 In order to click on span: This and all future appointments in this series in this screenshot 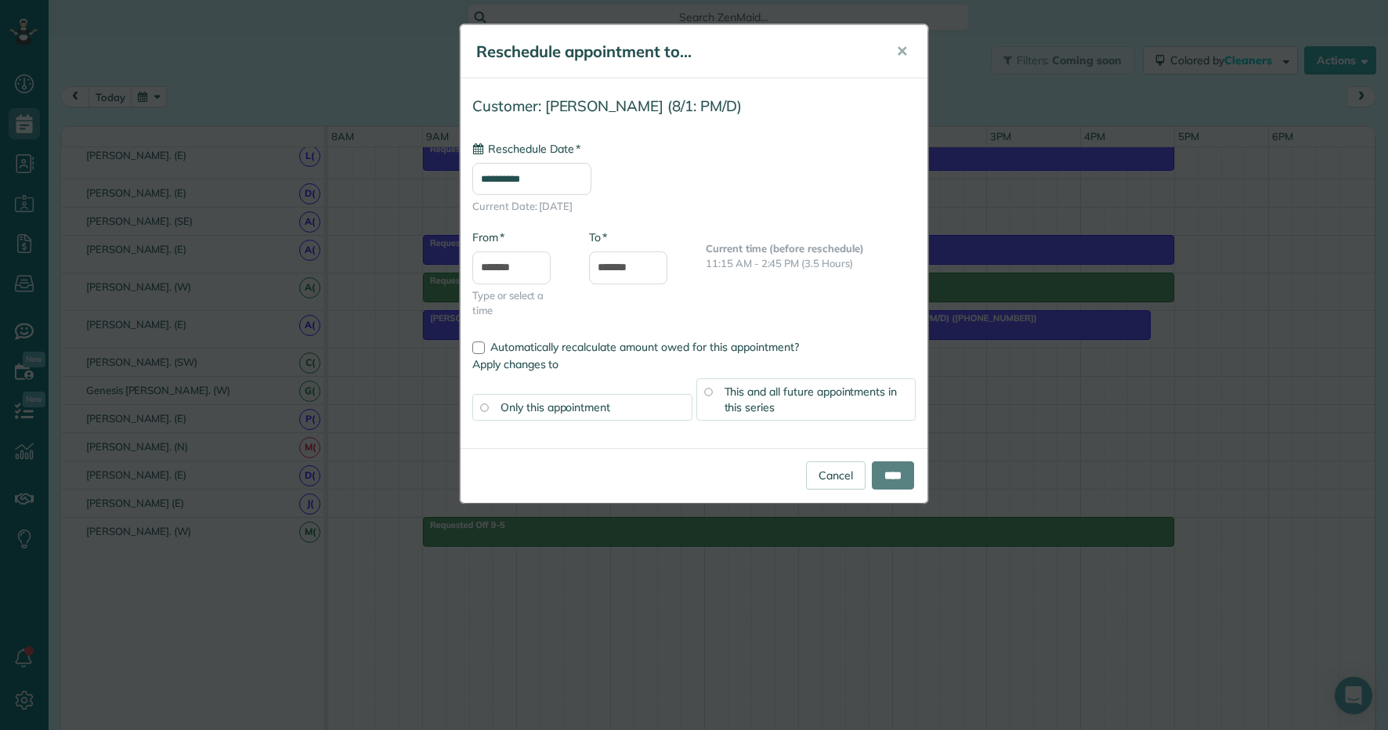, I will do `click(811, 400)`.